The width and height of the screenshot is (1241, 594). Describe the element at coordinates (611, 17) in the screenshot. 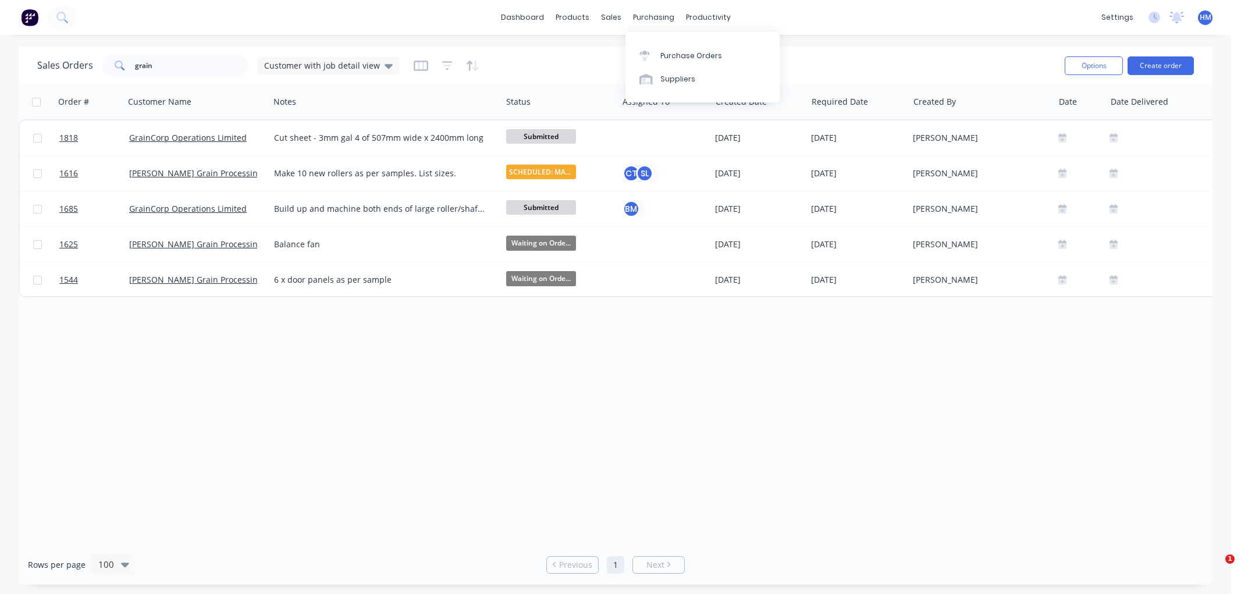

I see `div: sales` at that location.